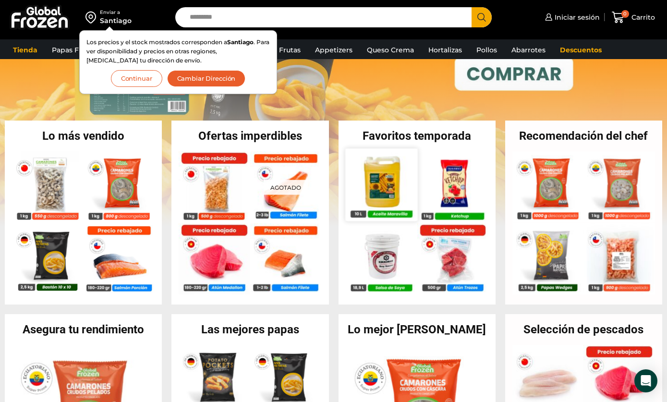 Image resolution: width=667 pixels, height=402 pixels. Describe the element at coordinates (178, 51) in the screenshot. I see `p: Los precios y el stock mostrados corresponden a . Para ver disponibilidad y precios en otras regi...` at that location.